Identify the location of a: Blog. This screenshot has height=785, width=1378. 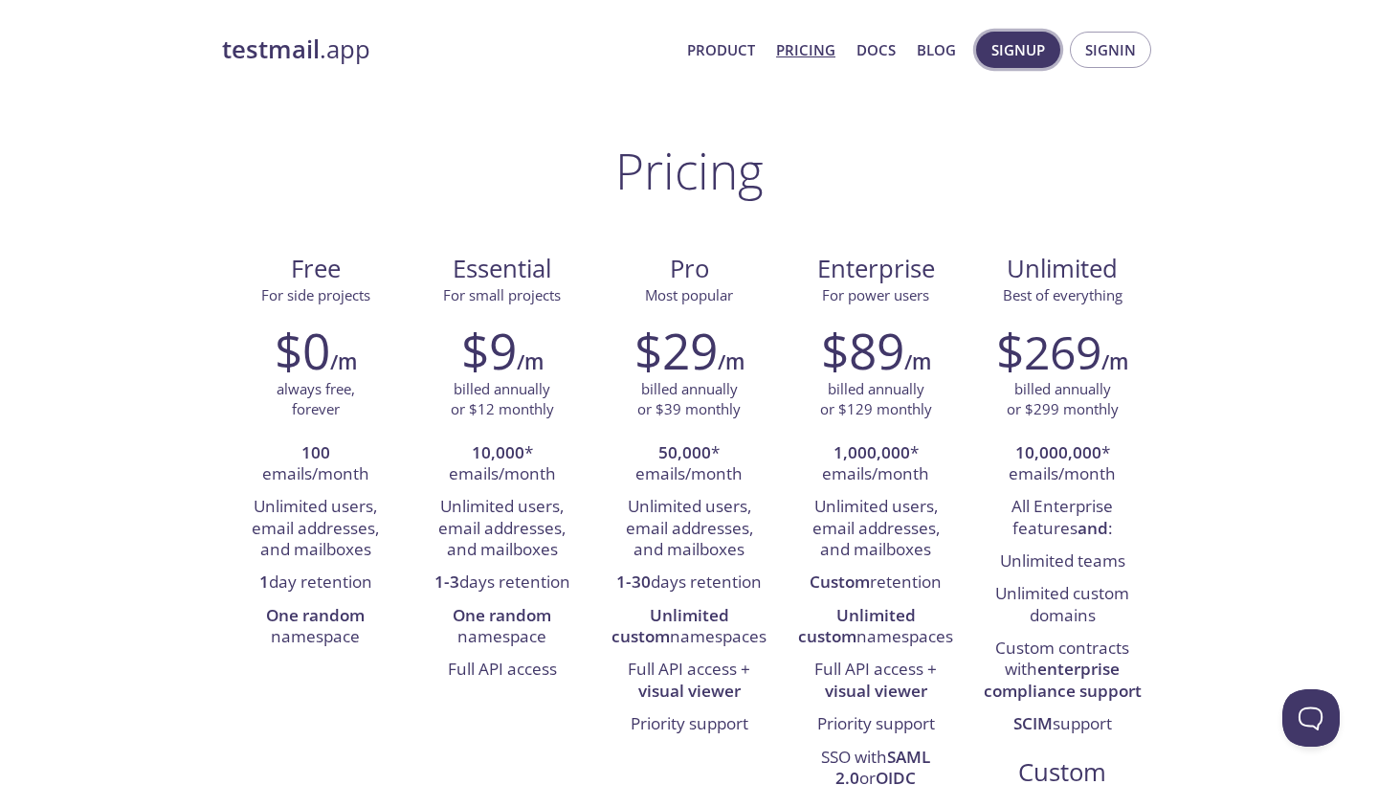
(936, 50).